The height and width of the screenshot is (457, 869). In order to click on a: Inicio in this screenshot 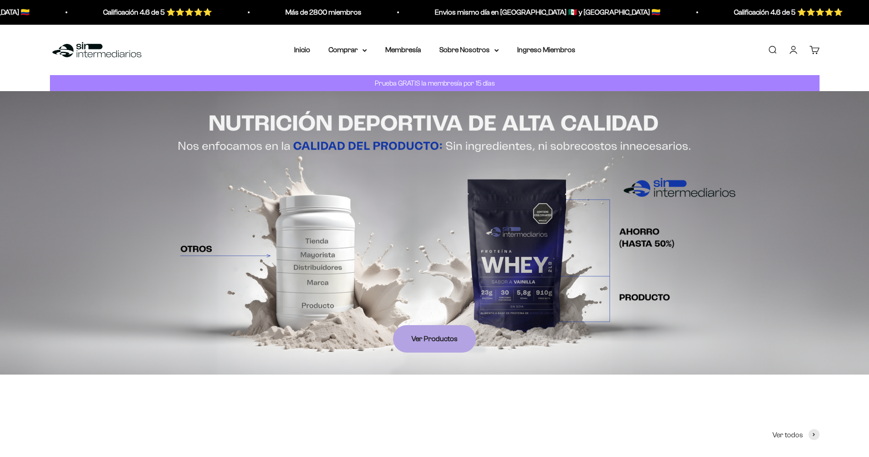, I will do `click(302, 49)`.